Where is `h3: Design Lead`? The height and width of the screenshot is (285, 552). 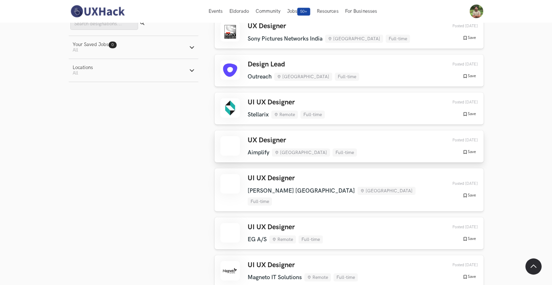 h3: Design Lead is located at coordinates (303, 65).